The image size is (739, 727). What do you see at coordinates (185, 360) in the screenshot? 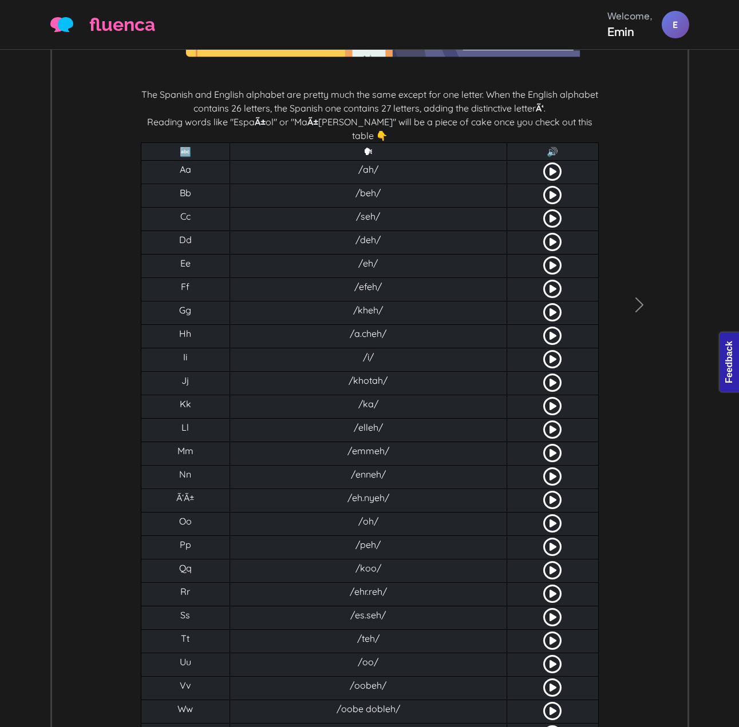
I see `td: Ii` at bounding box center [185, 360].